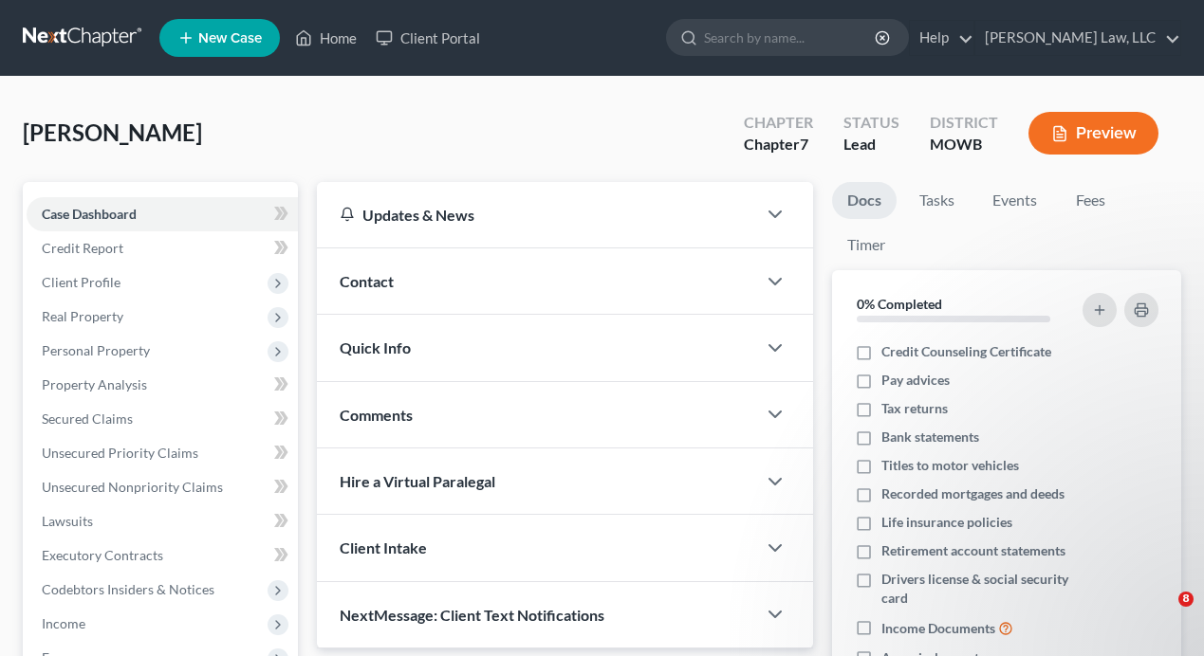  Describe the element at coordinates (866, 245) in the screenshot. I see `a: Timer` at that location.